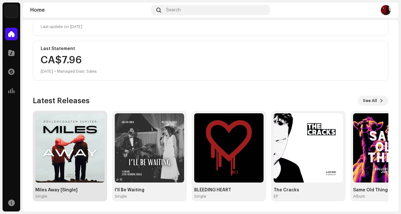  Describe the element at coordinates (70, 148) in the screenshot. I see `img: 54866ffb-6624-4f81-9938-0f370d15ebbe` at that location.